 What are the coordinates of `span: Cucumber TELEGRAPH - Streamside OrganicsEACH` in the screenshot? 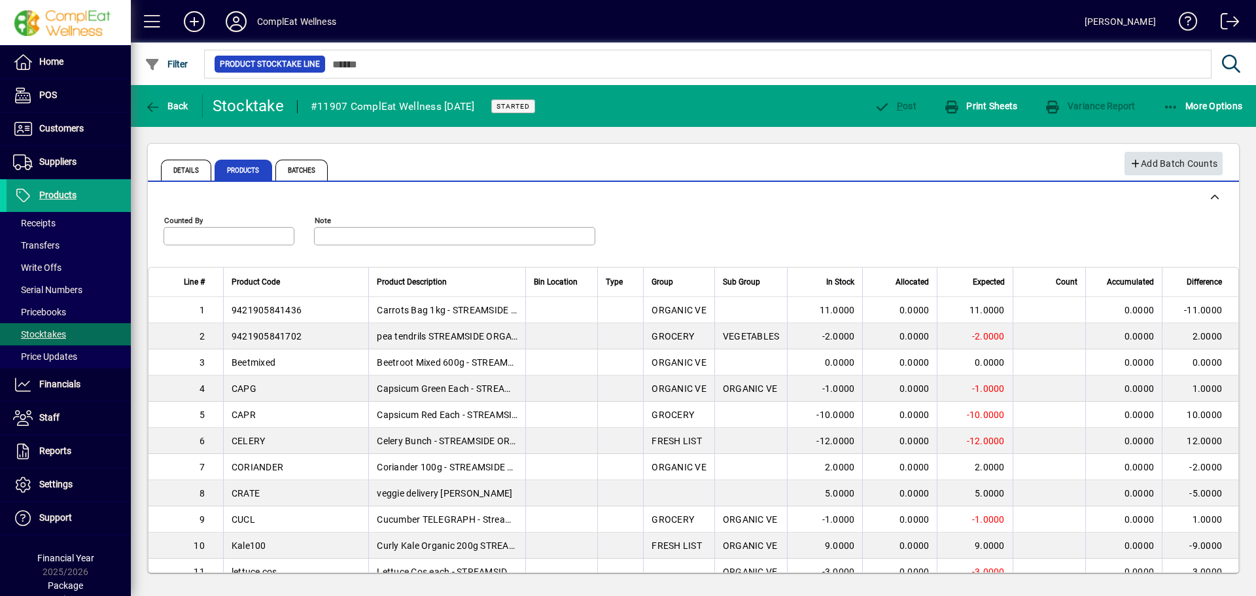 It's located at (486, 520).